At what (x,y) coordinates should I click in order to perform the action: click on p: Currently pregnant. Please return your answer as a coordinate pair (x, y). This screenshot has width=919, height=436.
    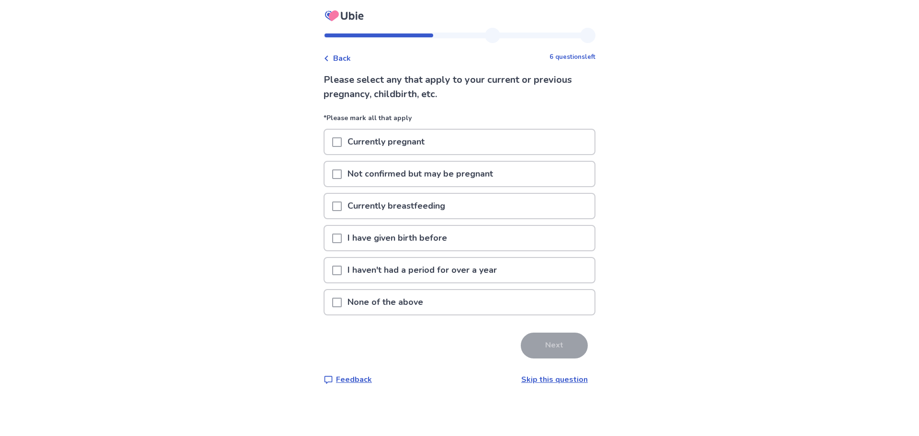
    Looking at the image, I should click on (386, 142).